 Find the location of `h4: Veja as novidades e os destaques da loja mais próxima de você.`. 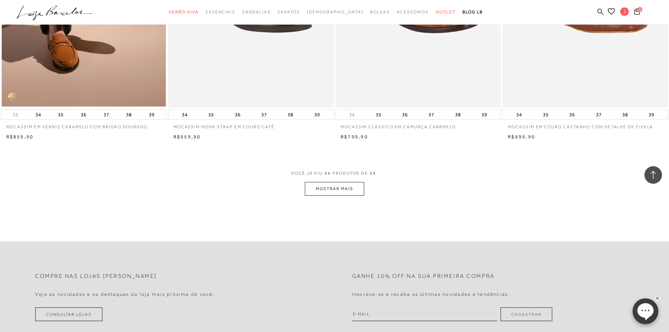

h4: Veja as novidades e os destaques da loja mais próxima de você. is located at coordinates (125, 294).